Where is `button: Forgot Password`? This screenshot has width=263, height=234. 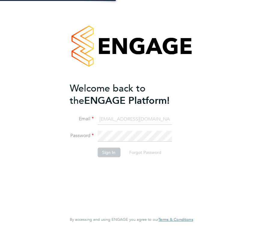
button: Forgot Password is located at coordinates (145, 153).